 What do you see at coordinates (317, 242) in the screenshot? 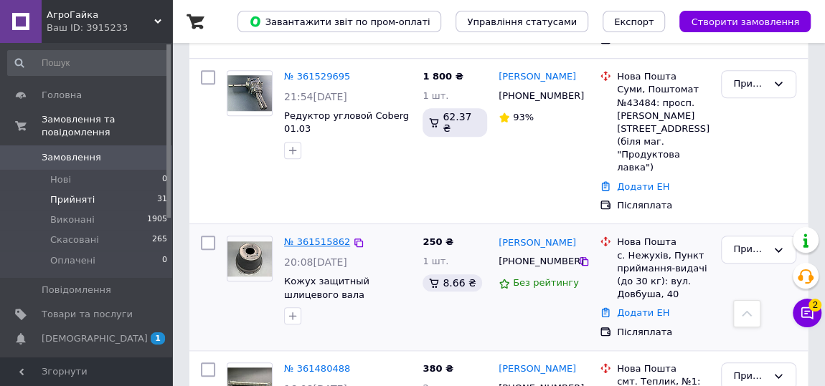
I see `a: № 361515862` at bounding box center [317, 242].